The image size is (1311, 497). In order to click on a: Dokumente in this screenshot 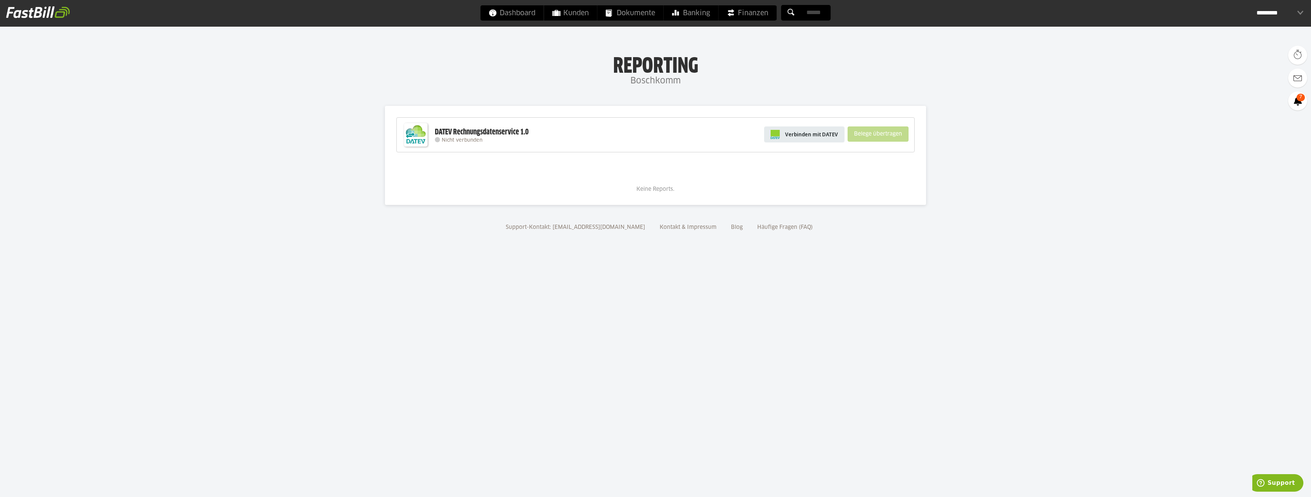, I will do `click(630, 13)`.